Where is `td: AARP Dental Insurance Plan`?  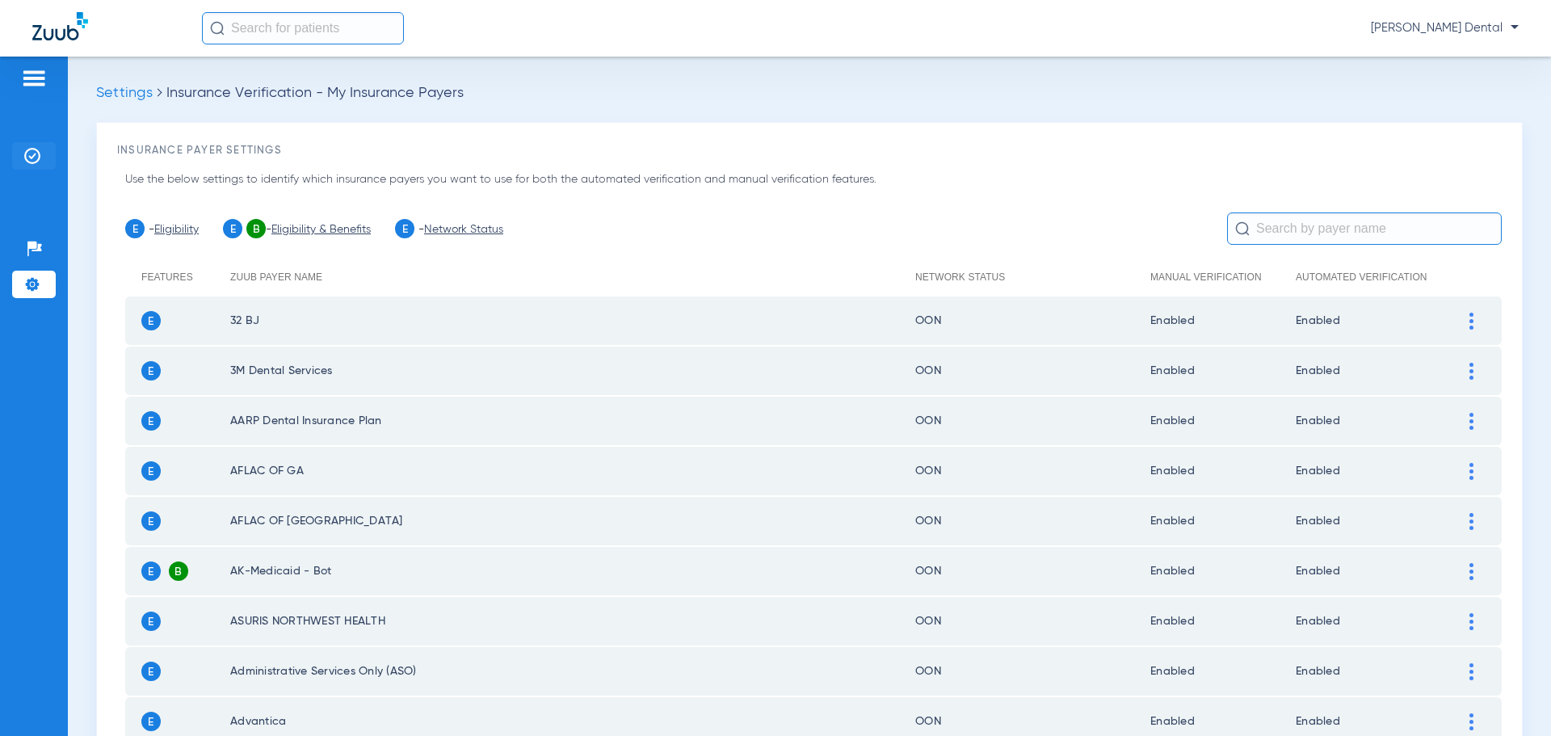 td: AARP Dental Insurance Plan is located at coordinates (573, 421).